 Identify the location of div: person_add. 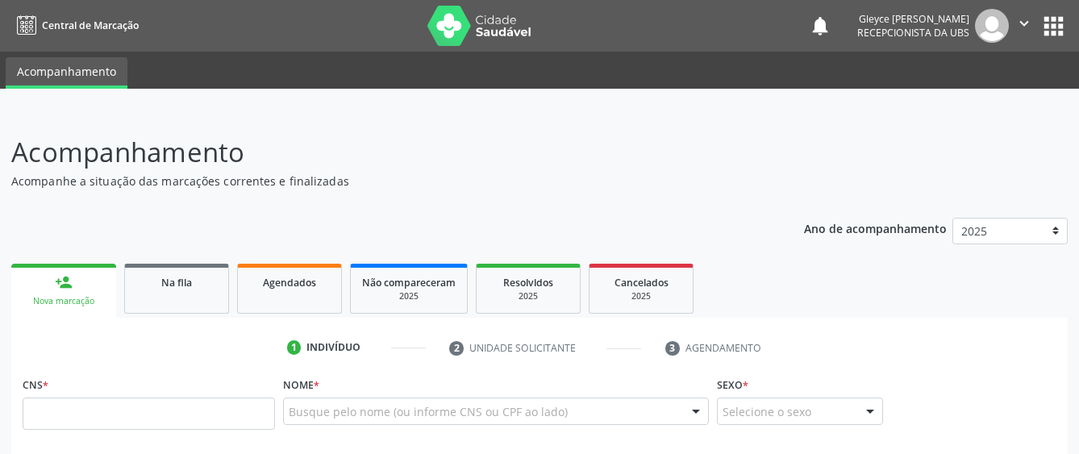
(64, 282).